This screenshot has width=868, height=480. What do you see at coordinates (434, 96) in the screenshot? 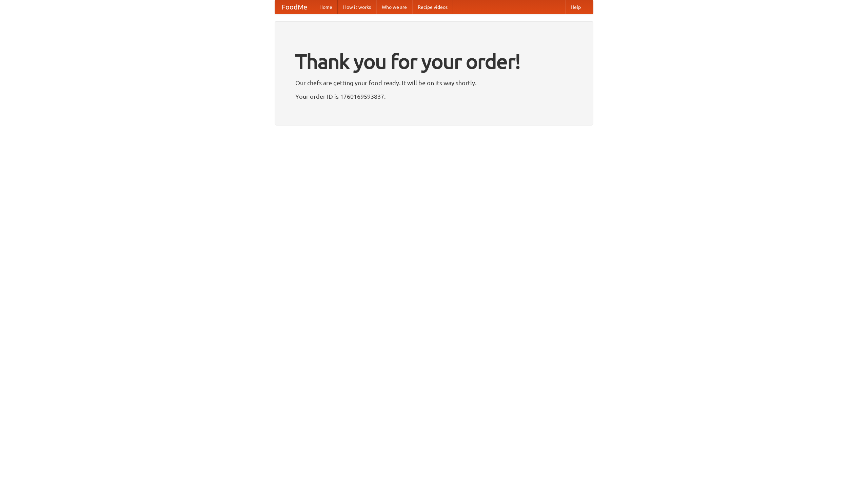
I see `p: Your order ID is 1760169593837.` at bounding box center [434, 96].